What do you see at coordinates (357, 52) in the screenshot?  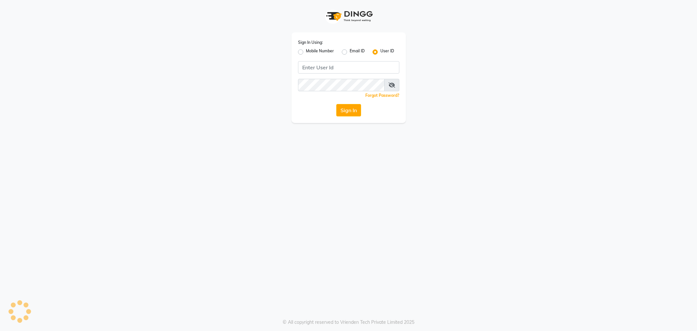 I see `label: Email ID` at bounding box center [357, 52].